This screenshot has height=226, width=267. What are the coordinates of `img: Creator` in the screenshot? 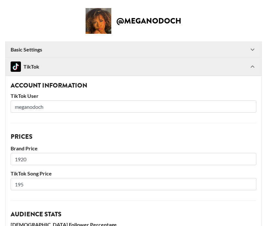 It's located at (98, 21).